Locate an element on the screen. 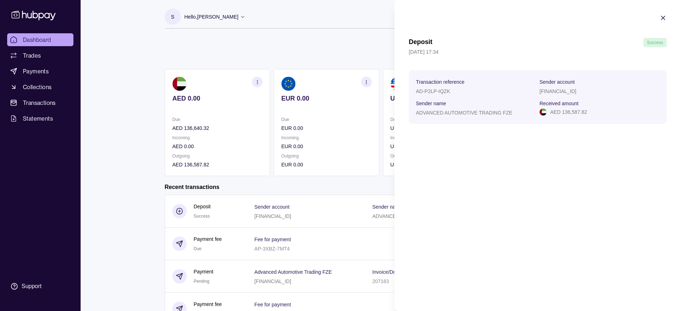  p: ADVANCED AUTOMOTIVE TRADING FZE is located at coordinates (464, 113).